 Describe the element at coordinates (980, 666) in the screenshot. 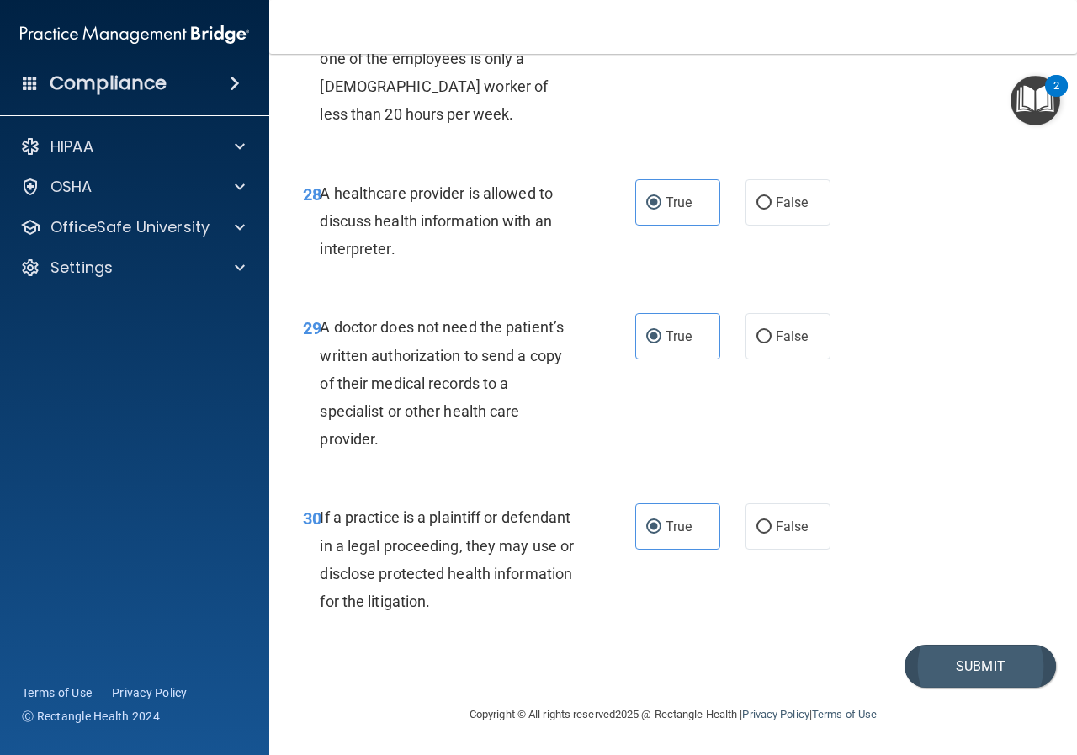

I see `button: Submit` at that location.